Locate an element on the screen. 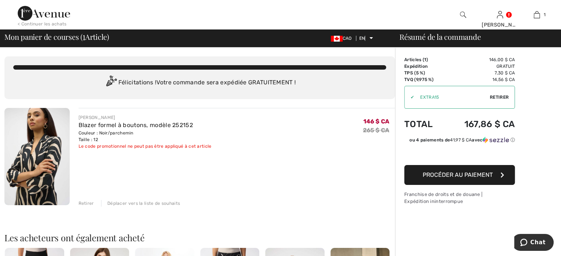 The width and height of the screenshot is (561, 256). font: 14,56 $ CA is located at coordinates (503, 80).